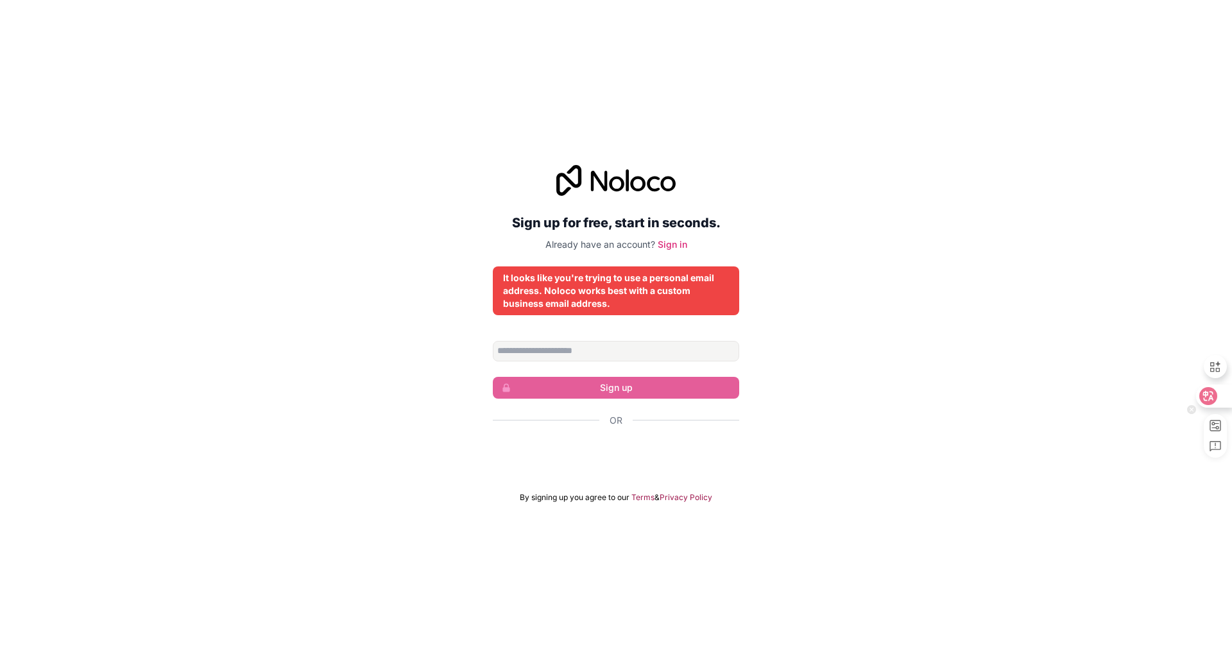 The width and height of the screenshot is (1232, 667). I want to click on button: Sign up, so click(616, 387).